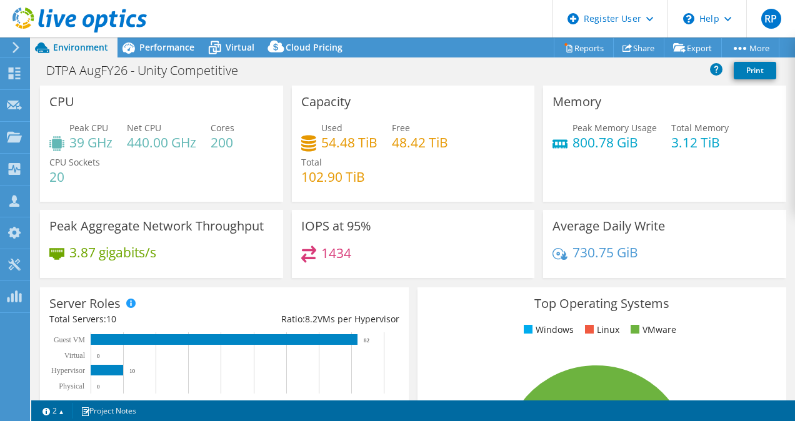 The height and width of the screenshot is (421, 795). What do you see at coordinates (311, 162) in the screenshot?
I see `span: Total` at bounding box center [311, 162].